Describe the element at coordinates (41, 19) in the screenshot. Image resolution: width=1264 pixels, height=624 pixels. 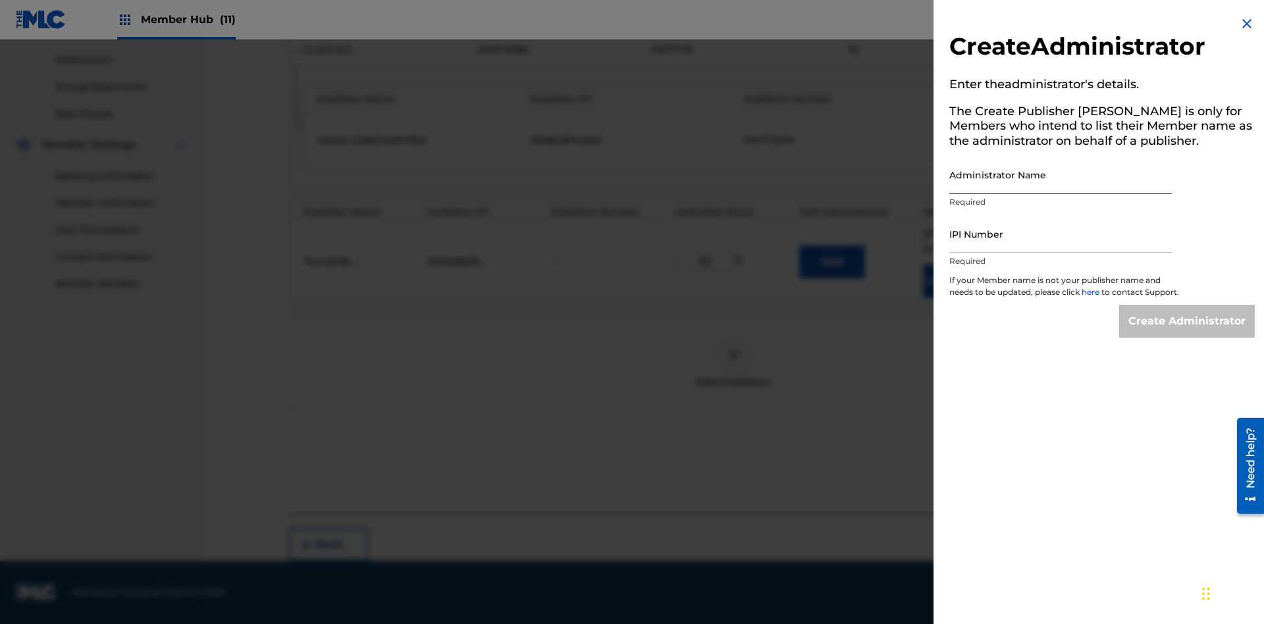
I see `img: MLC Logo` at that location.